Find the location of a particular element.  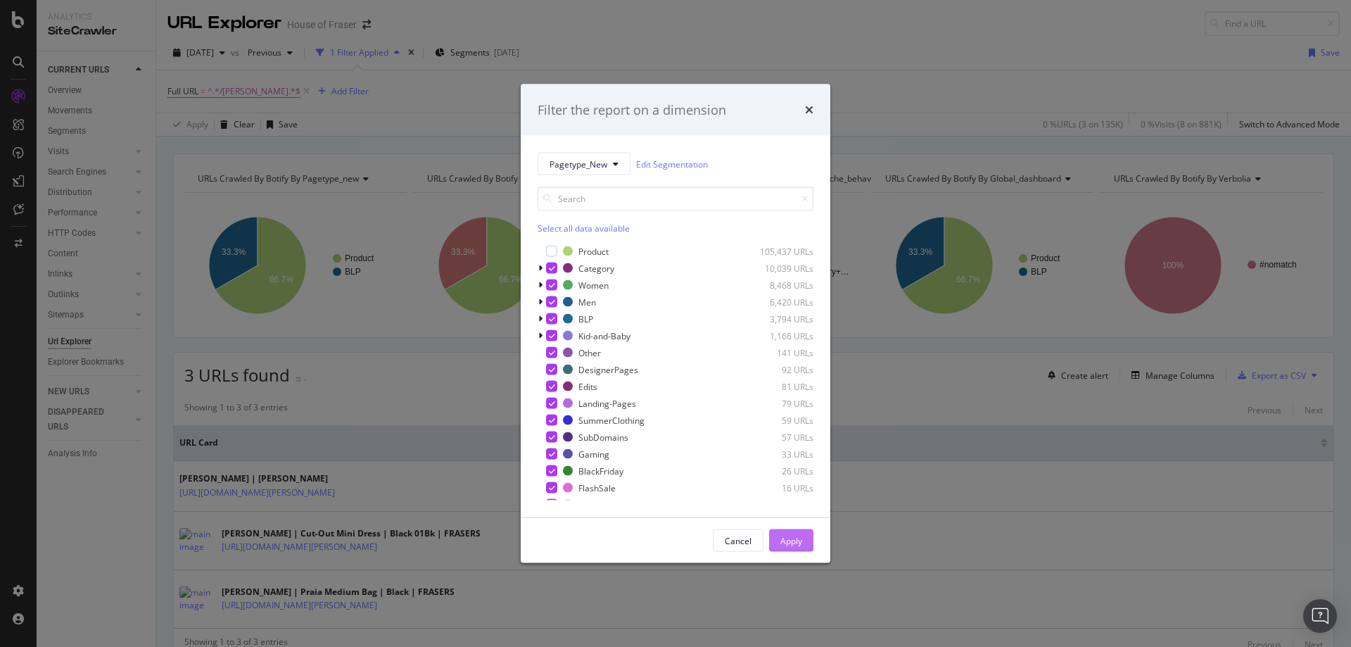

div: Landing-Pages is located at coordinates (607, 402).